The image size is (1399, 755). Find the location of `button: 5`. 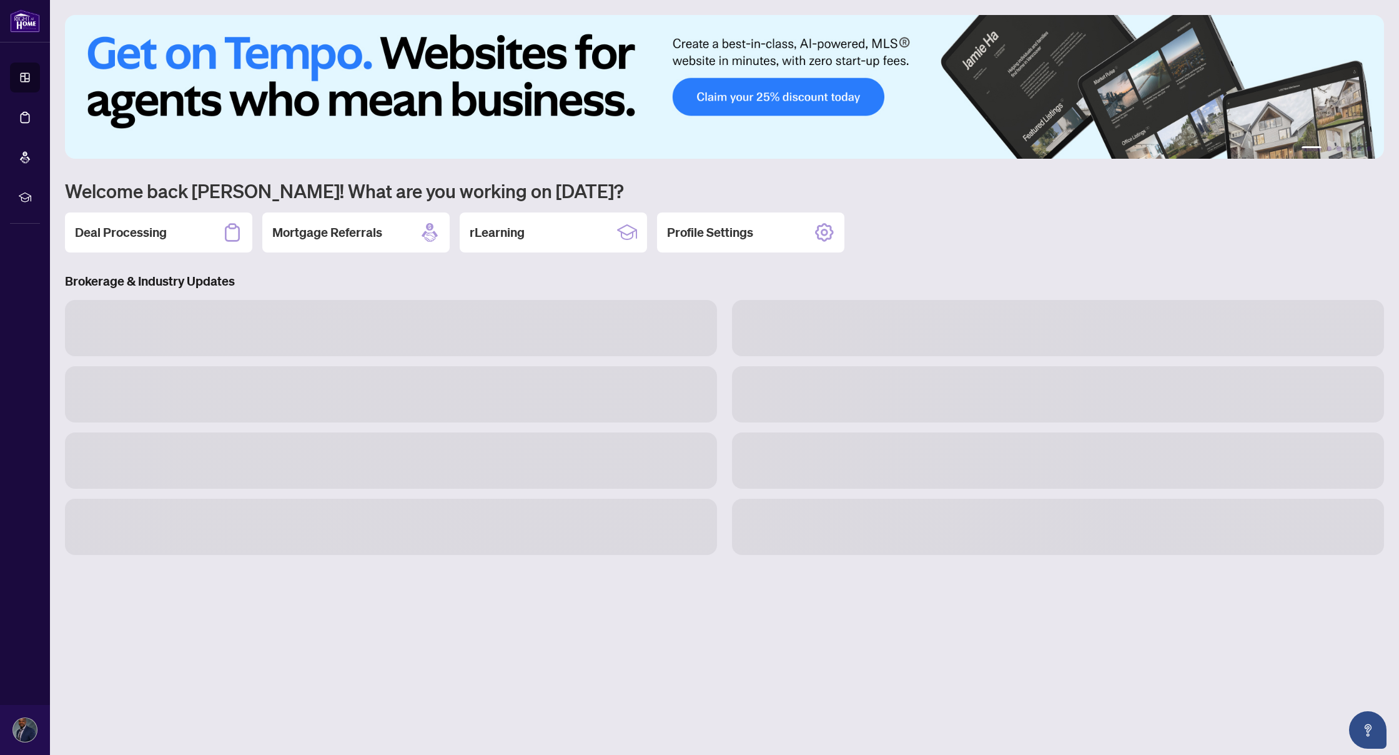

button: 5 is located at coordinates (1359, 149).